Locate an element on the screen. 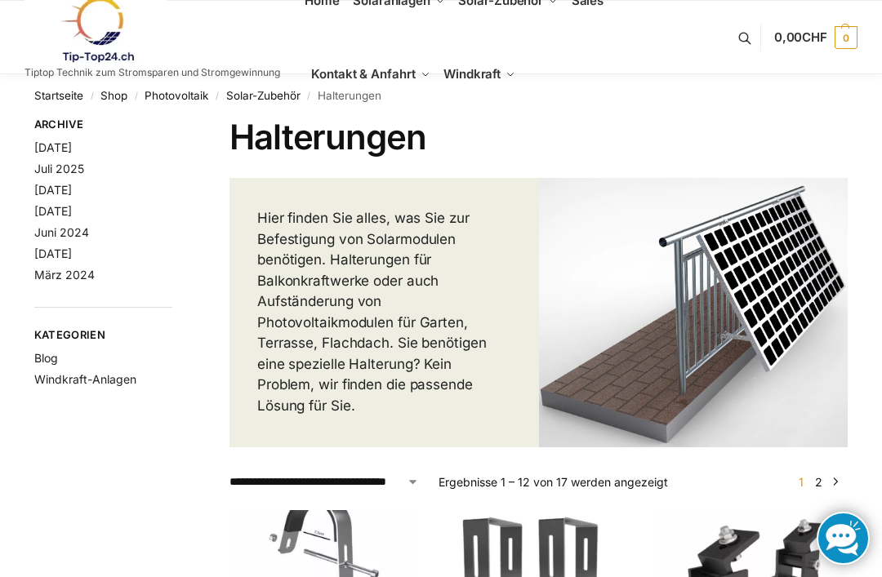  img: Halterungen is located at coordinates (693, 313).